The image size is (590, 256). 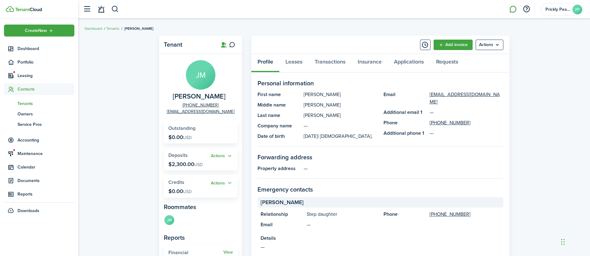 I want to click on panel-main-title: Additional email 1, so click(x=405, y=113).